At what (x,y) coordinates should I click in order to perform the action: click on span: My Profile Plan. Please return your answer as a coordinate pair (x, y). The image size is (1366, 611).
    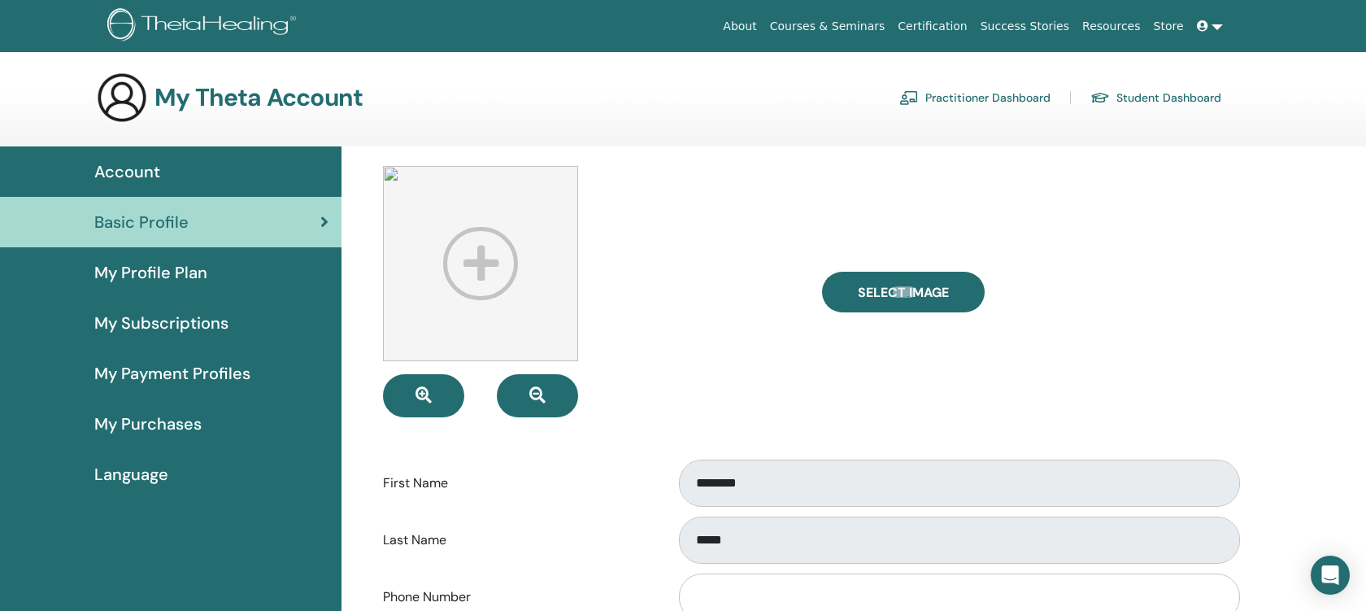
    Looking at the image, I should click on (150, 272).